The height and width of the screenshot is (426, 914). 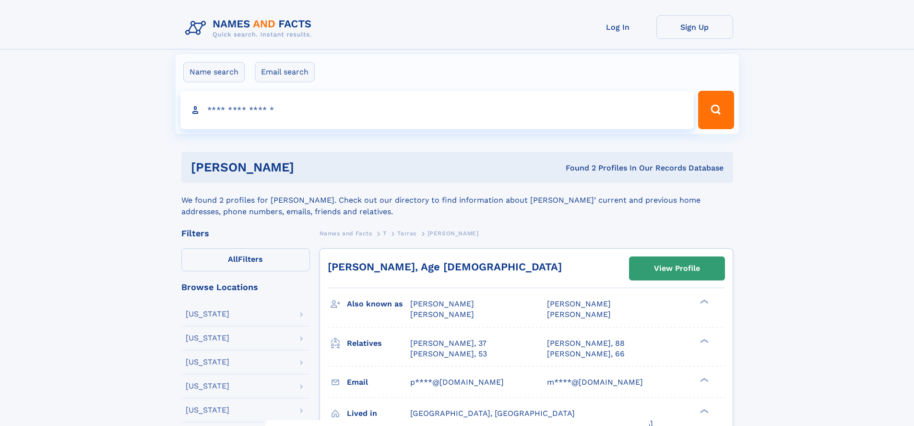 What do you see at coordinates (379, 382) in the screenshot?
I see `h3: Email` at bounding box center [379, 382].